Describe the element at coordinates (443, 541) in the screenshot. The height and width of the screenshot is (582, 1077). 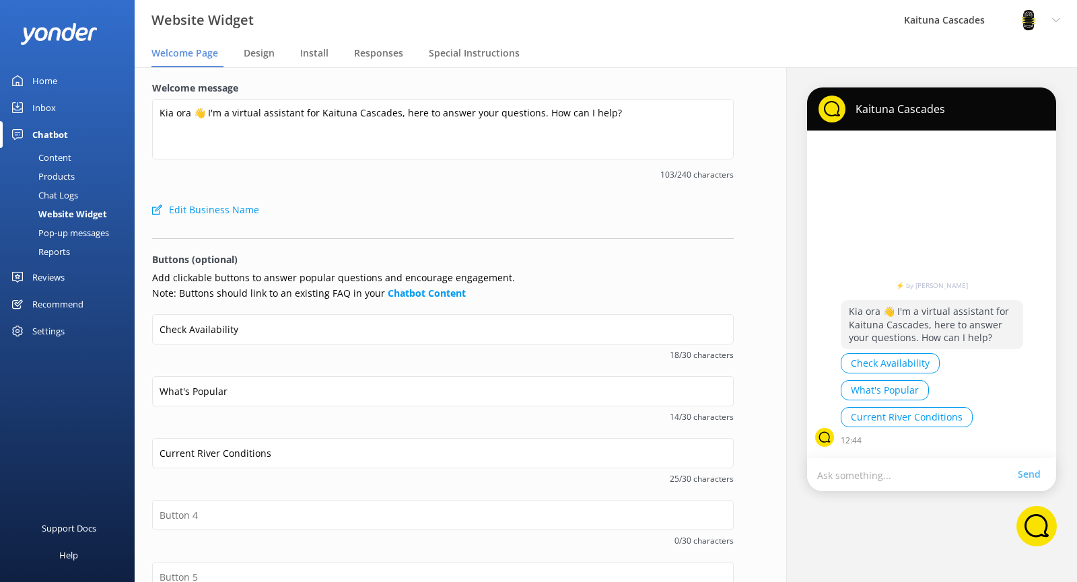
I see `span: 0/30 characters` at that location.